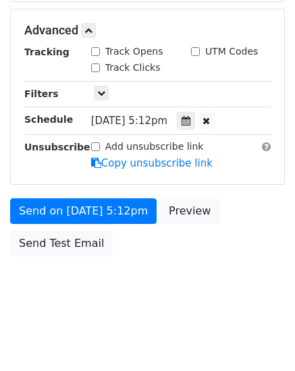 The height and width of the screenshot is (371, 295). I want to click on div: Widget Obrolan, so click(261, 339).